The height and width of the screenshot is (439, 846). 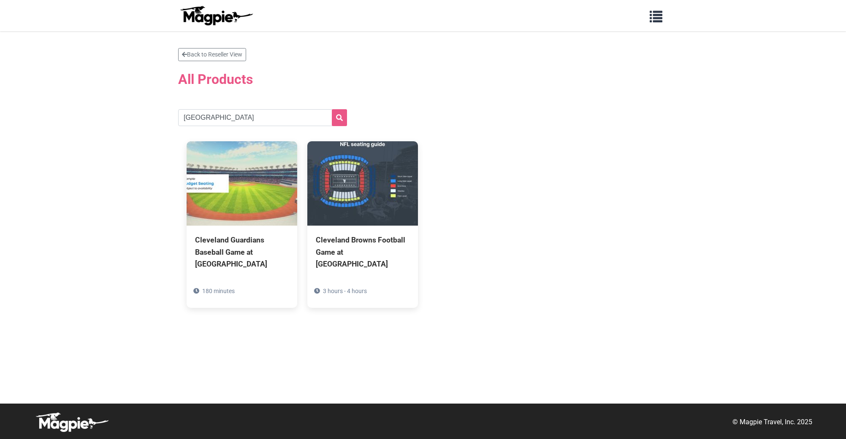 I want to click on img: Cleveland Browns Football Game at Huntington Bank Field, so click(x=363, y=184).